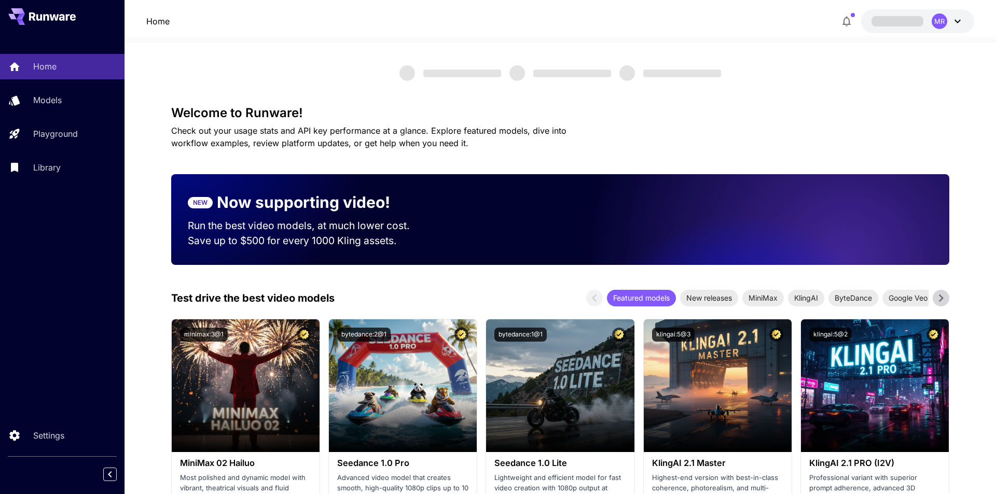 The image size is (996, 494). I want to click on span: KlingAI, so click(806, 298).